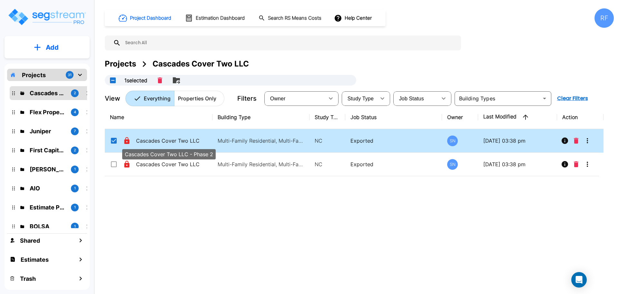 This screenshot has width=619, height=294. I want to click on p: Estimate Property, so click(48, 207).